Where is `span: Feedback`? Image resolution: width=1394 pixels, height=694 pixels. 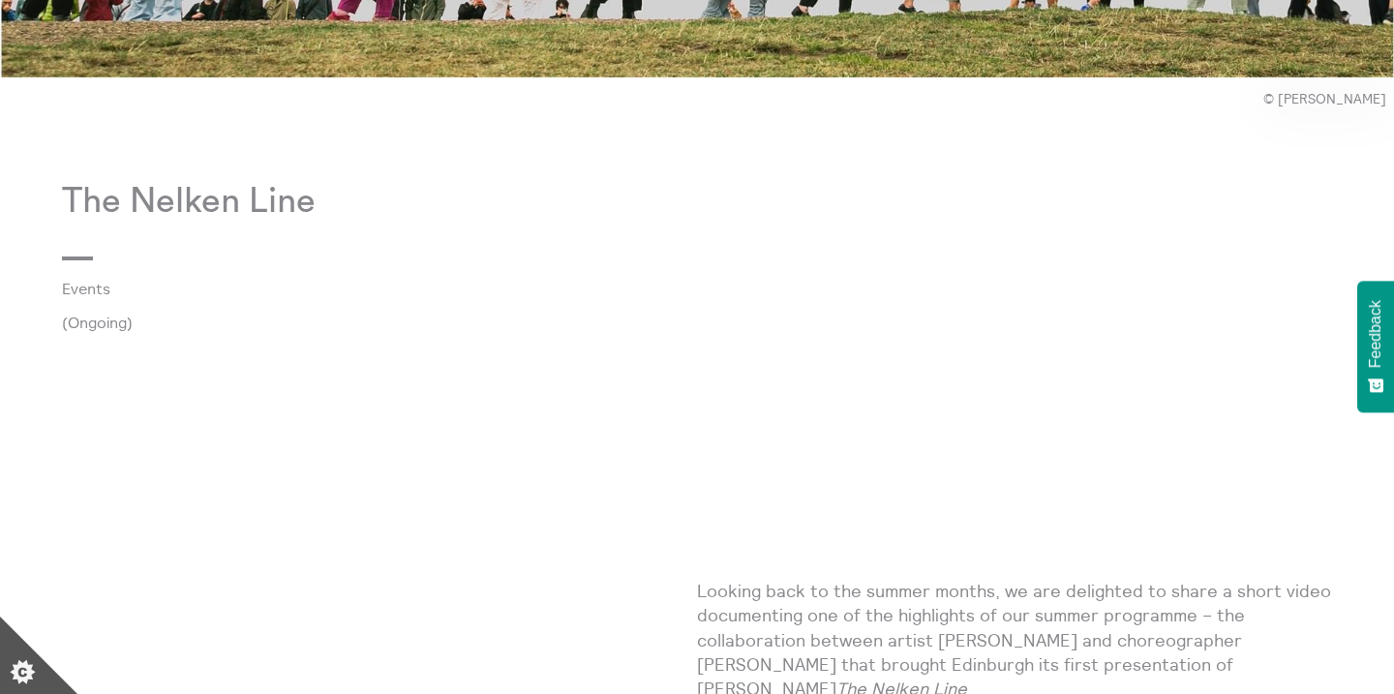 span: Feedback is located at coordinates (1376, 334).